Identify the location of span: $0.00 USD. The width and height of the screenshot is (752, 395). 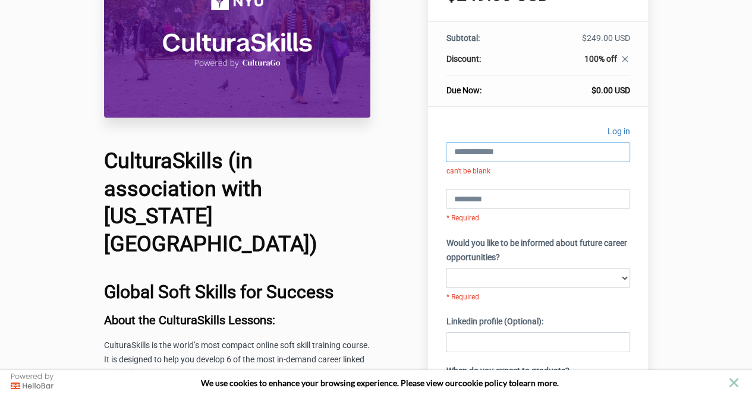
(610, 90).